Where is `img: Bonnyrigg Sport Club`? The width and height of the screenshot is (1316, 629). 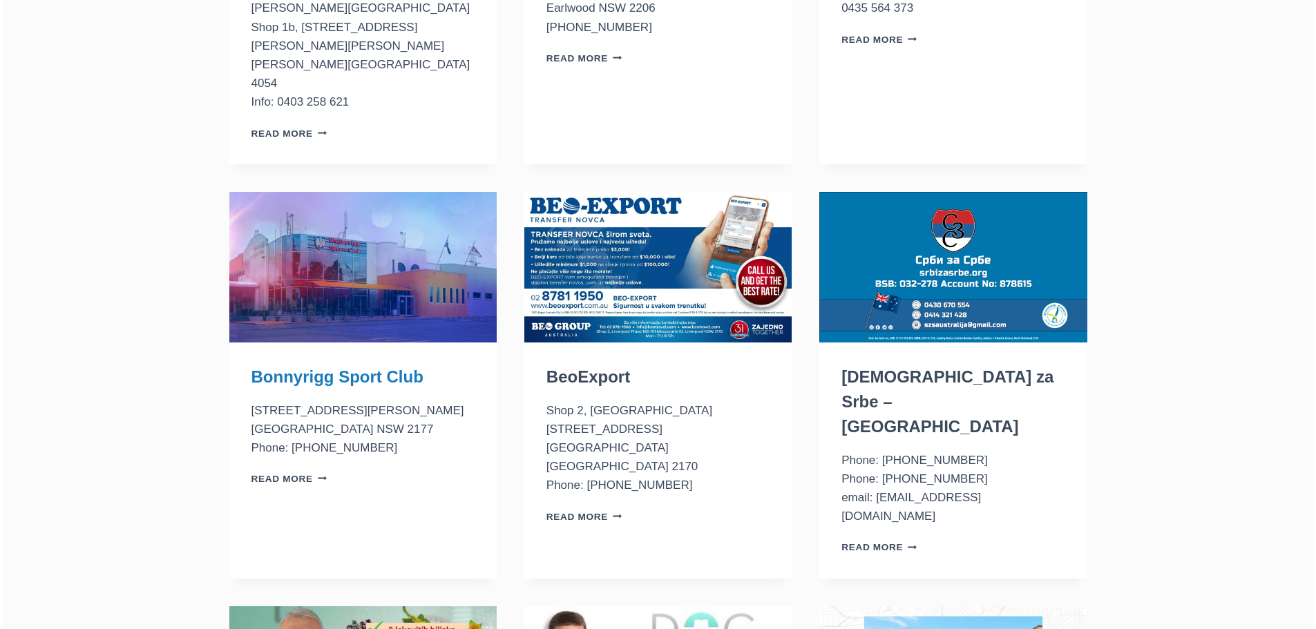
img: Bonnyrigg Sport Club is located at coordinates (363, 267).